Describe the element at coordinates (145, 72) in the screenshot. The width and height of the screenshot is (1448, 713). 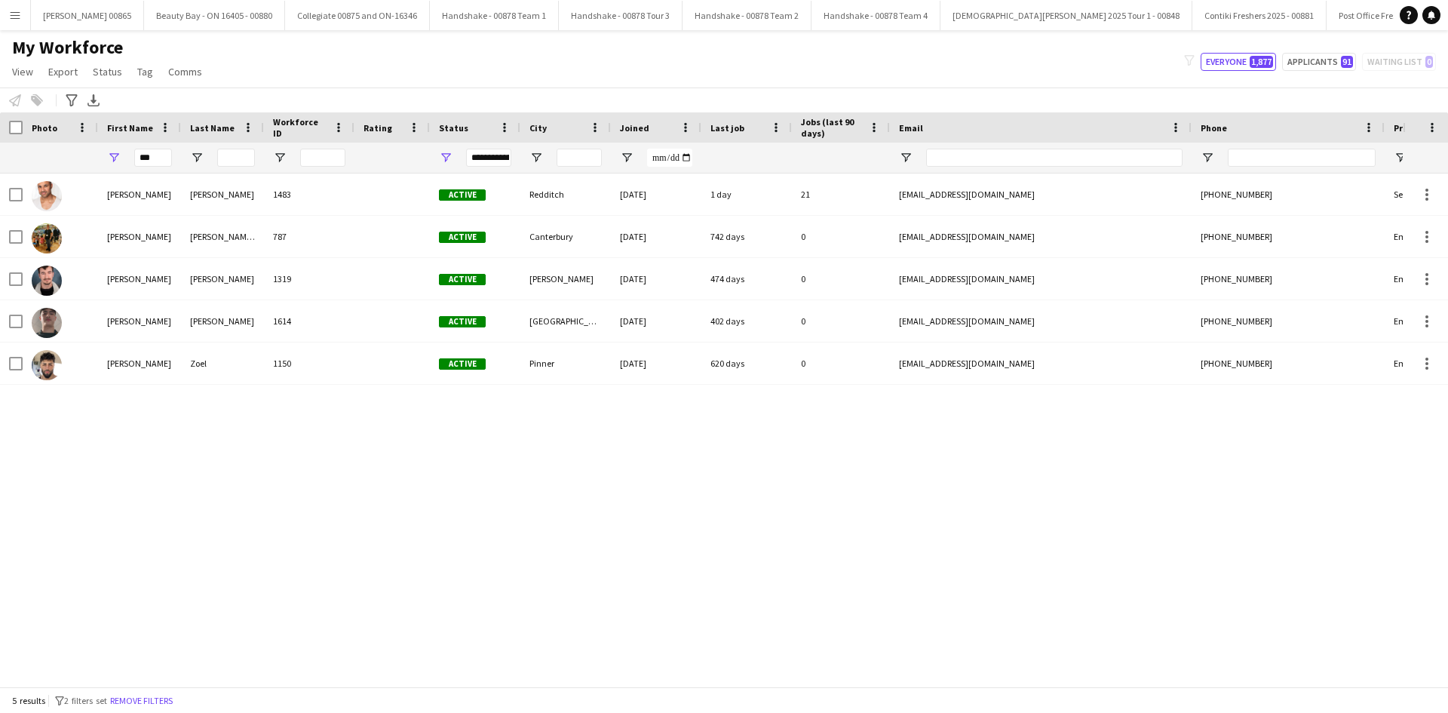
I see `a: Tag` at that location.